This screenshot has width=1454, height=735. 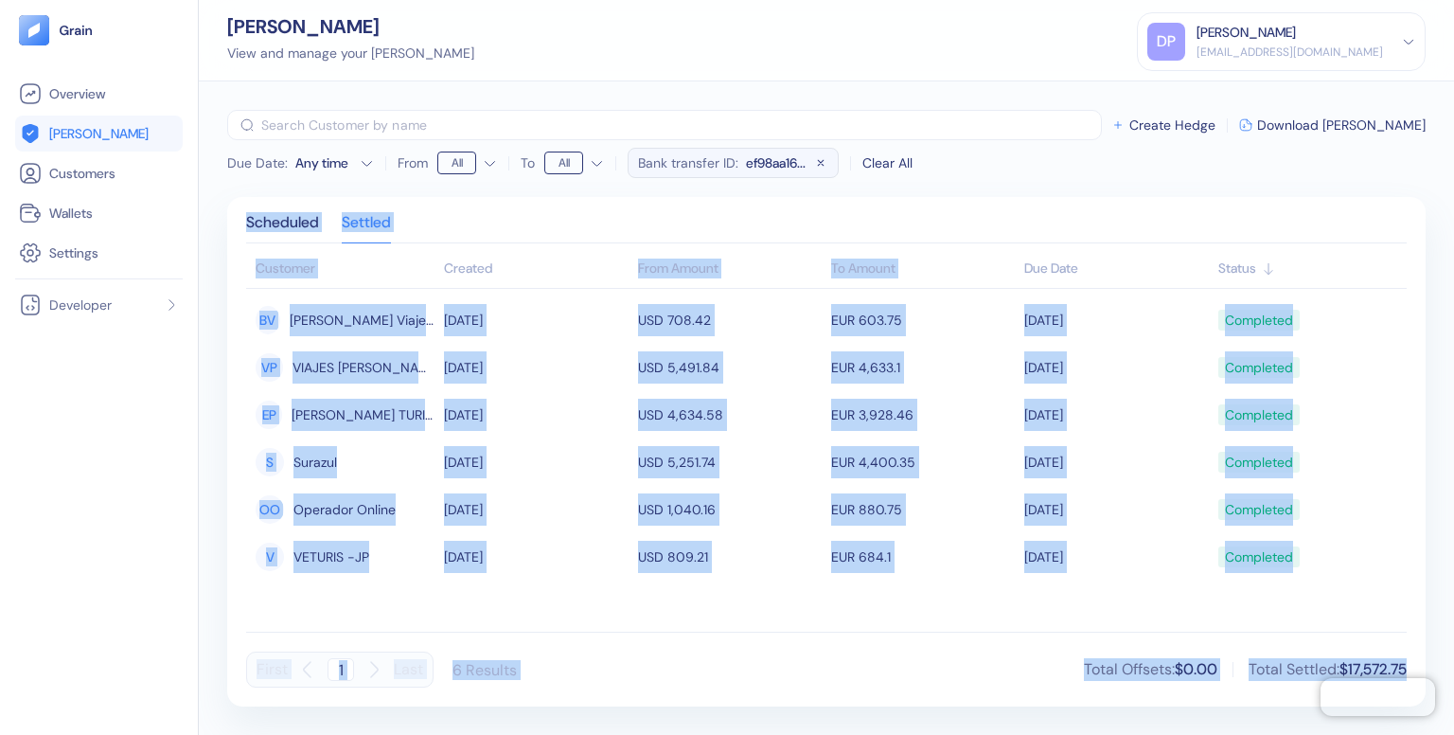 What do you see at coordinates (270, 509) in the screenshot?
I see `div: OO` at bounding box center [270, 509].